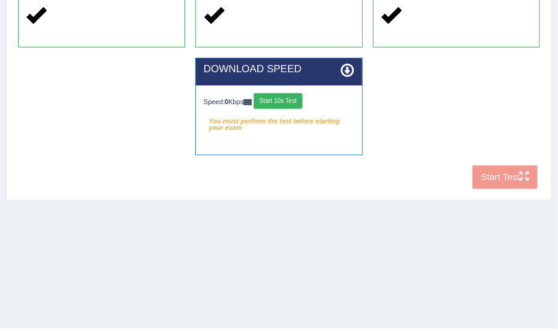 This screenshot has height=331, width=558. Describe the element at coordinates (279, 69) in the screenshot. I see `h2: DOWNLOAD SPEED` at that location.